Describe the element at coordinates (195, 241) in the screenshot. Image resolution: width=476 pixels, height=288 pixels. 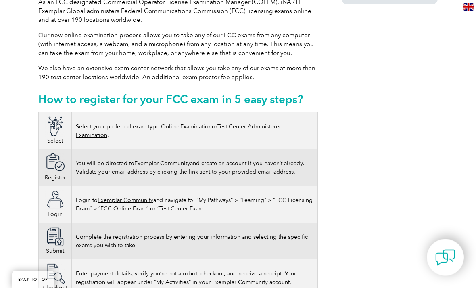
I see `td: Complete the registration process by entering your information and selecting the specific exams y...` at that location.